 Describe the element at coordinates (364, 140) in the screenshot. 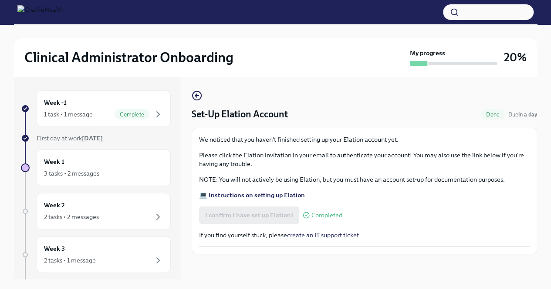

I see `p: We noticed that you haven't finished setting up your Elation account yet.` at that location.